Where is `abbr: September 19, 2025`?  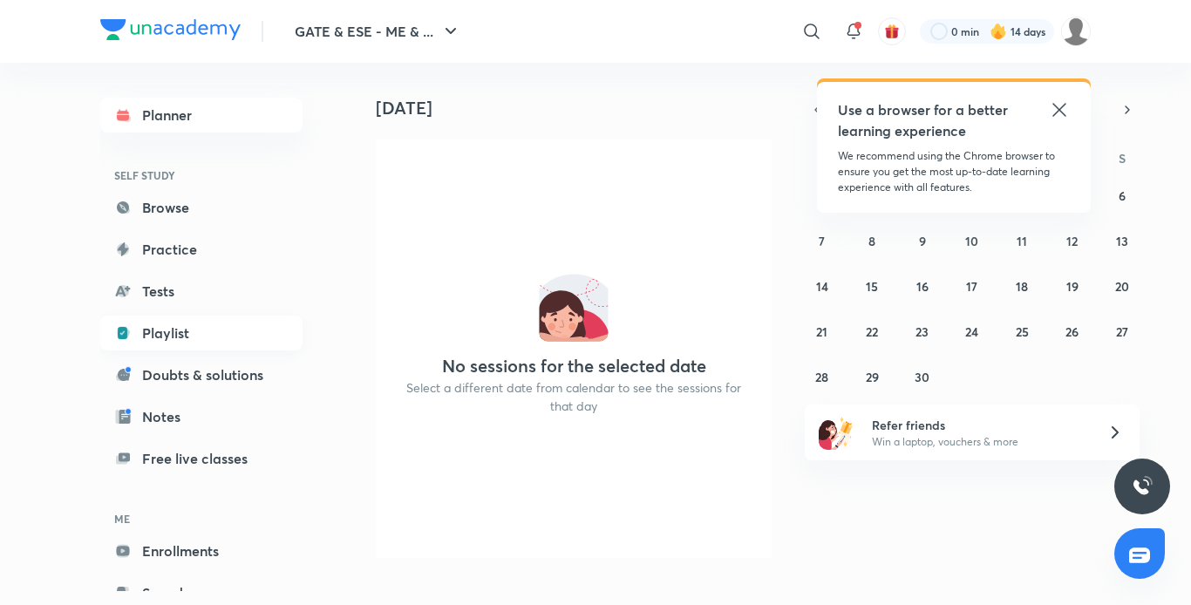
abbr: September 19, 2025 is located at coordinates (1072, 286).